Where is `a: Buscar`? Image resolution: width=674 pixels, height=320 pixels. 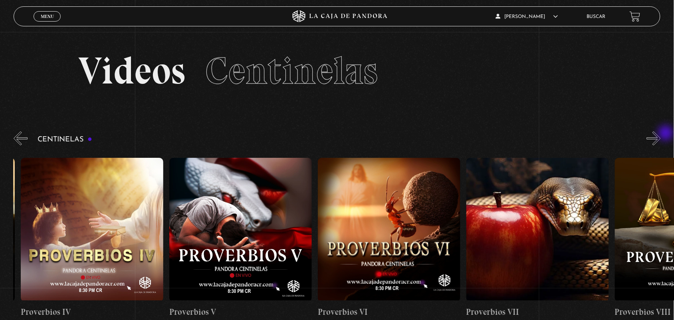 a: Buscar is located at coordinates (596, 17).